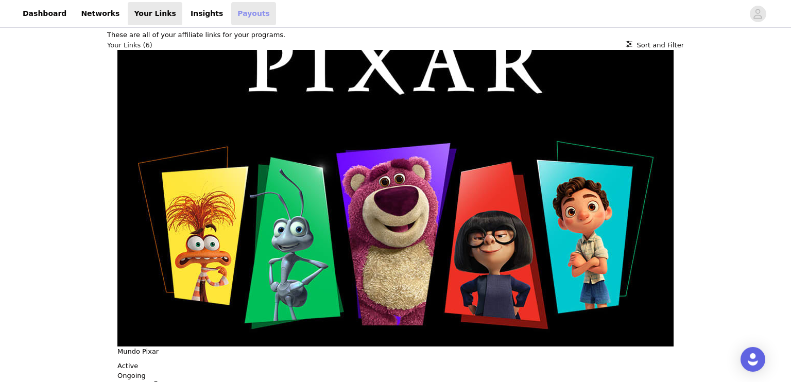  What do you see at coordinates (130, 45) in the screenshot?
I see `h3: Your Links (6)` at bounding box center [130, 45].